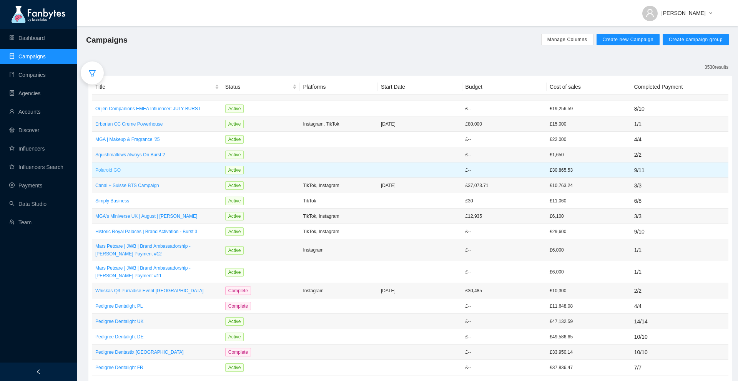 This screenshot has height=381, width=738. What do you see at coordinates (589, 109) in the screenshot?
I see `p: £19,256.59` at bounding box center [589, 109].